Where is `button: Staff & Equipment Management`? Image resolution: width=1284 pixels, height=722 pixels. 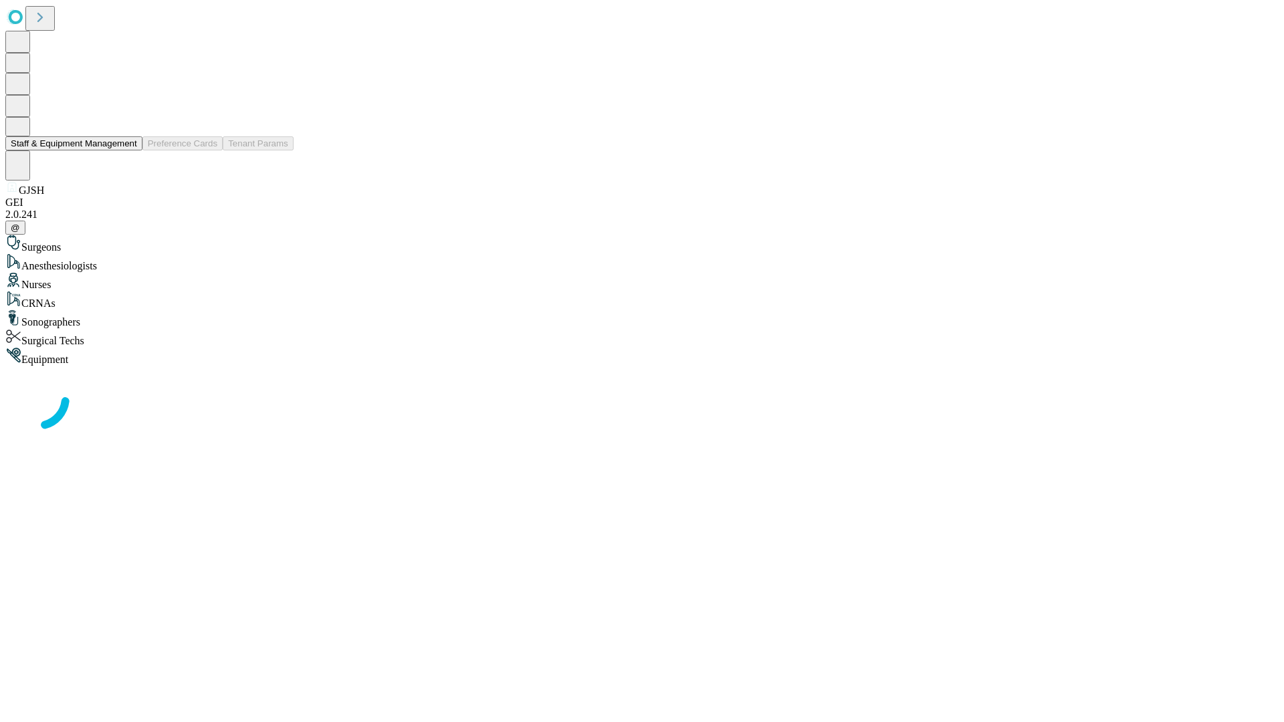 button: Staff & Equipment Management is located at coordinates (74, 143).